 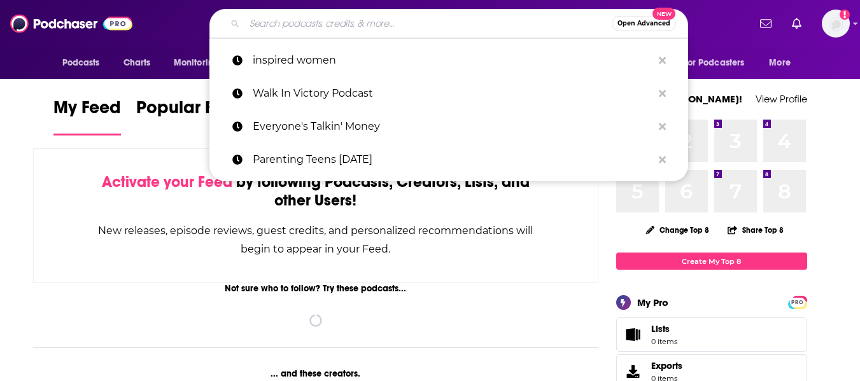 What do you see at coordinates (845, 15) in the screenshot?
I see `svg: Add a profile image` at bounding box center [845, 15].